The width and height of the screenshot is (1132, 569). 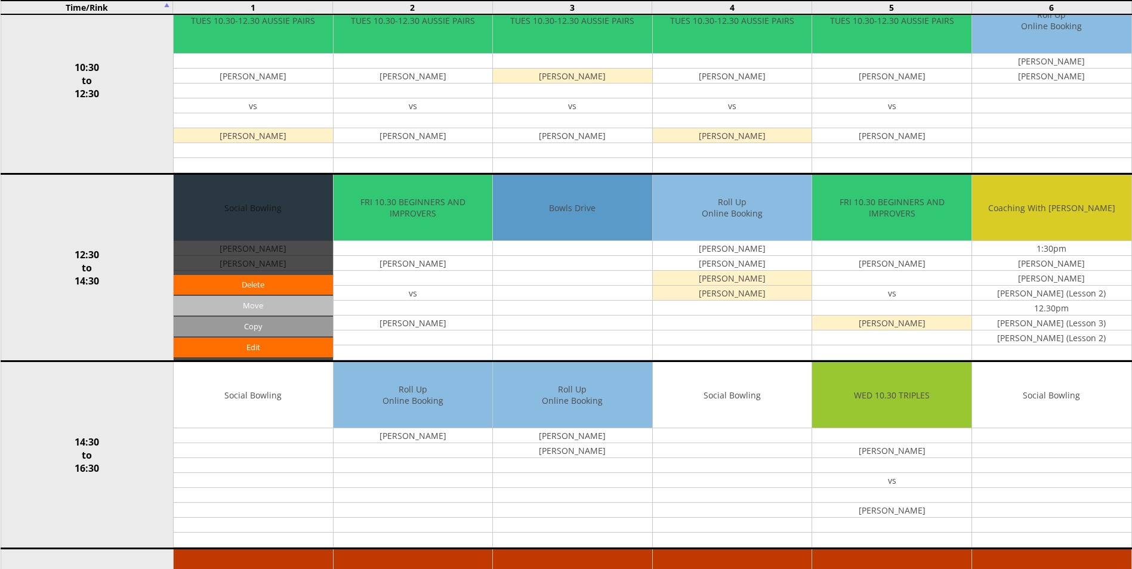 I want to click on input: Copy, so click(x=253, y=326).